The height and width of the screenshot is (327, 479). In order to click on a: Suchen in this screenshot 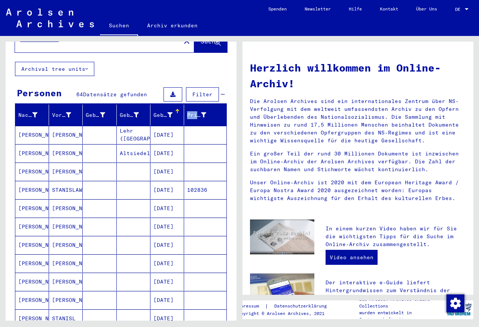, I will do `click(119, 26)`.